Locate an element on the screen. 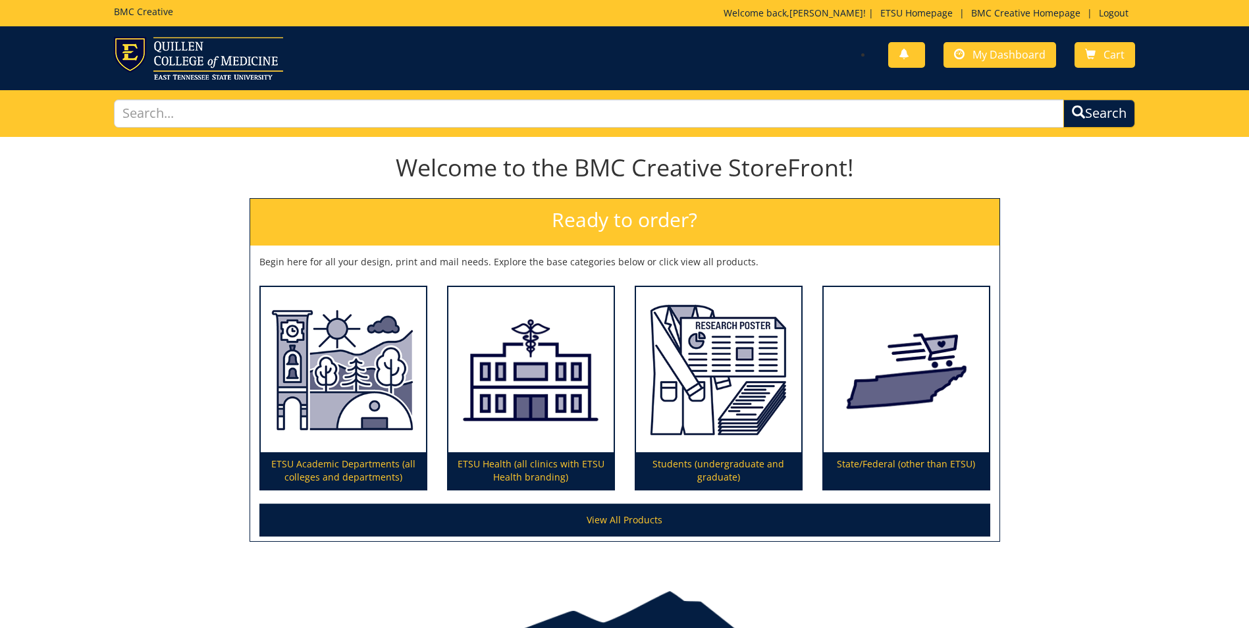  a: ETSU Academic Departments (all colleges and departments) is located at coordinates (343, 389).